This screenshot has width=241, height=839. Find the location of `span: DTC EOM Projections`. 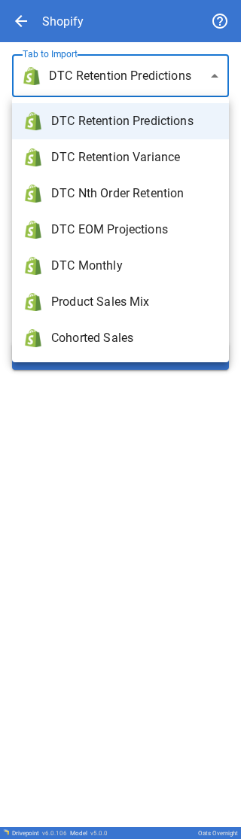

span: DTC EOM Projections is located at coordinates (134, 230).